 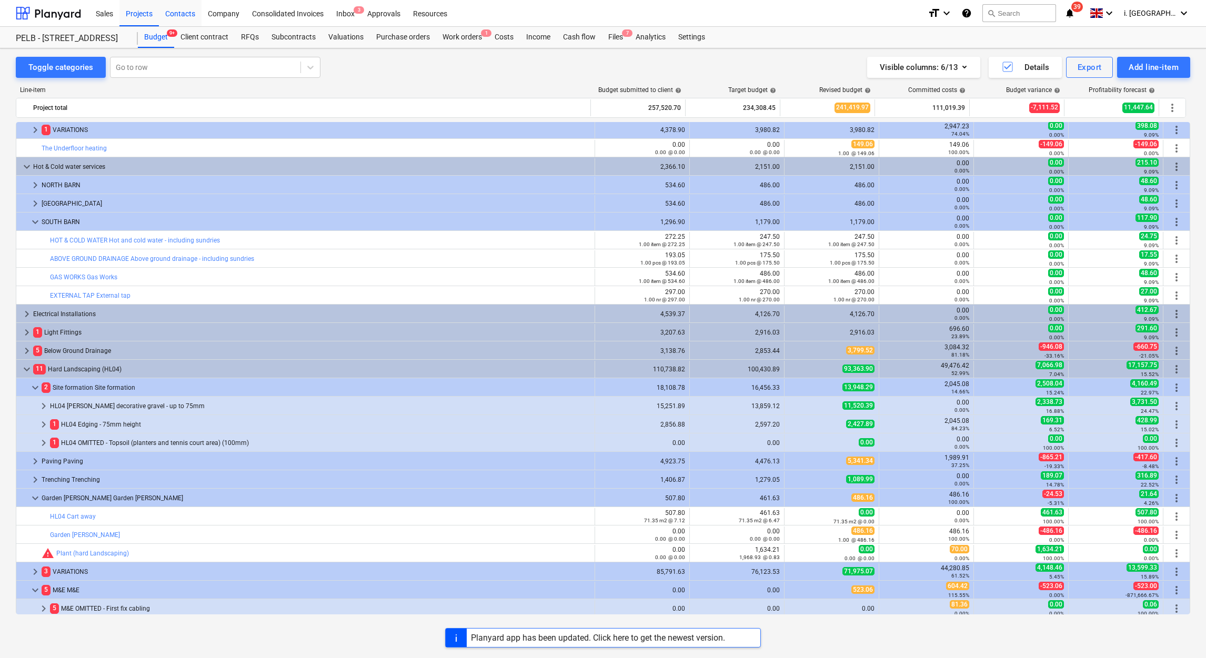 What do you see at coordinates (1025, 67) in the screenshot?
I see `button: Details` at bounding box center [1025, 67].